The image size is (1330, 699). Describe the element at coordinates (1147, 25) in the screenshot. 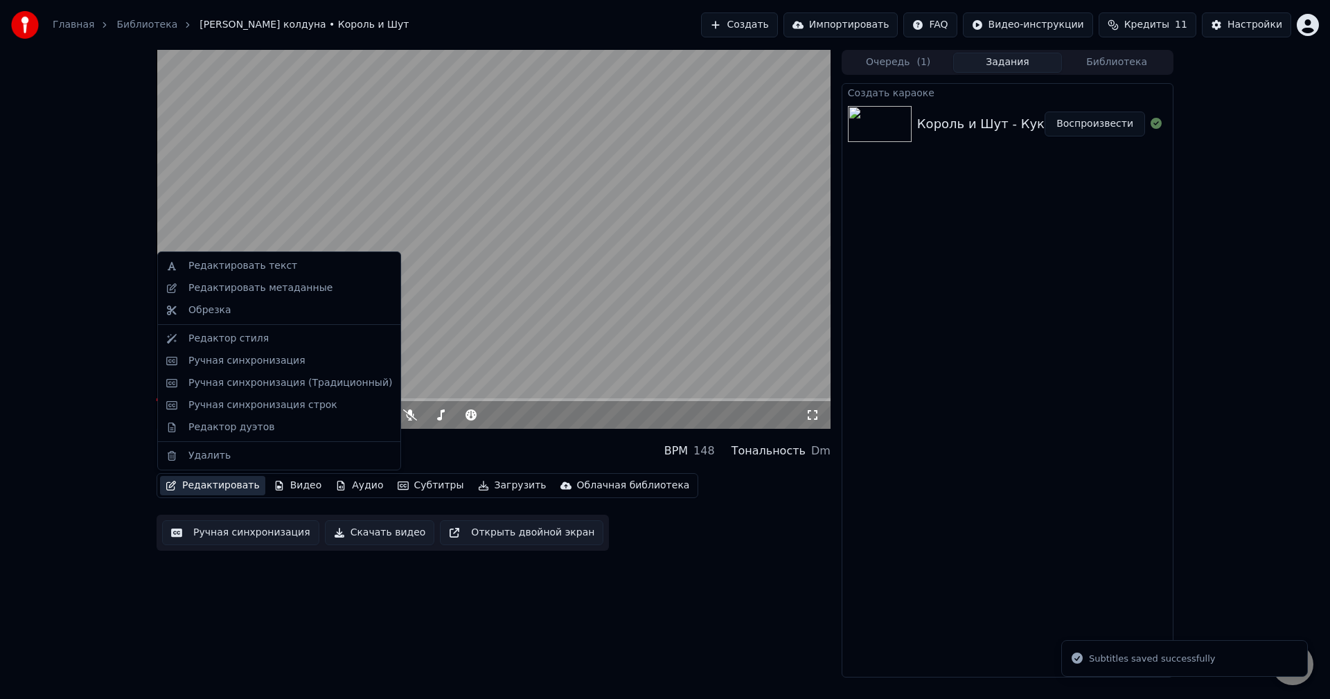

I see `button: Кредиты11` at that location.